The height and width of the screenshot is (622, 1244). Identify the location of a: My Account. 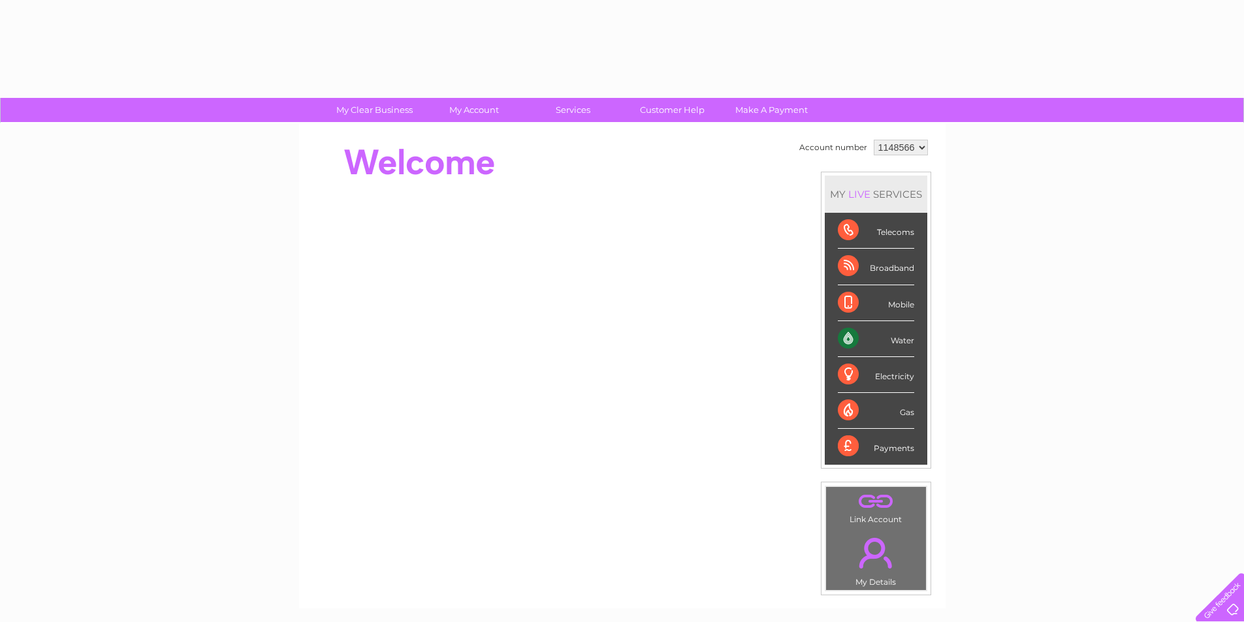
(474, 110).